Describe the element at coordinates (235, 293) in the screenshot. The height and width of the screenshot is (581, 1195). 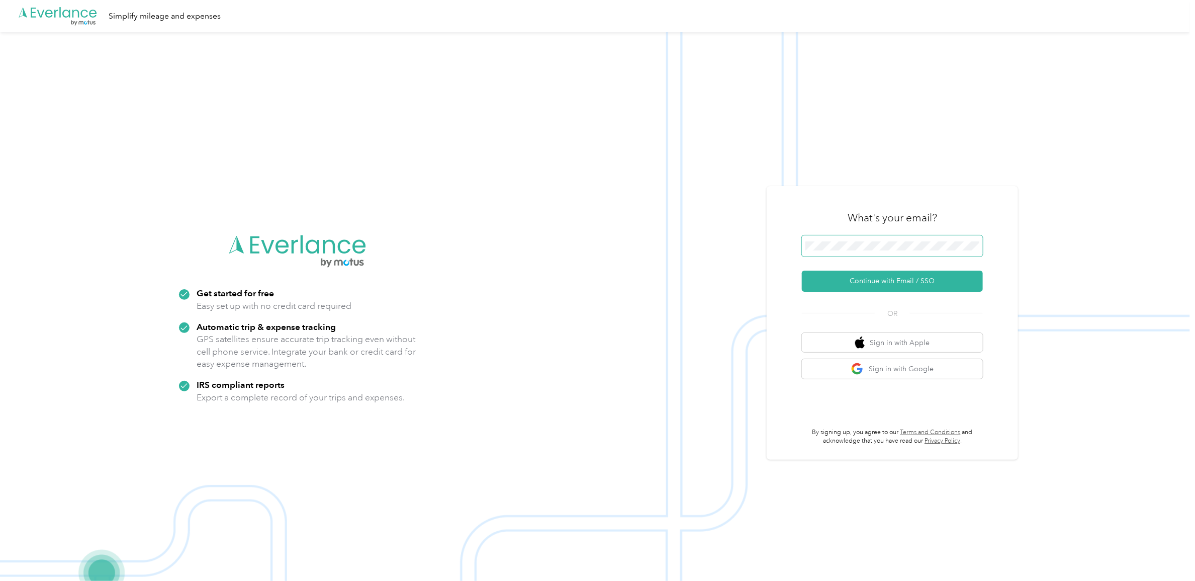
I see `strong: Get started for free` at that location.